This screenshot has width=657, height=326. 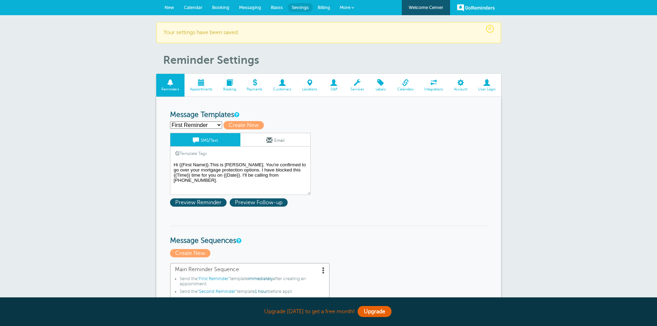 I want to click on a: Preview Reminder, so click(x=200, y=202).